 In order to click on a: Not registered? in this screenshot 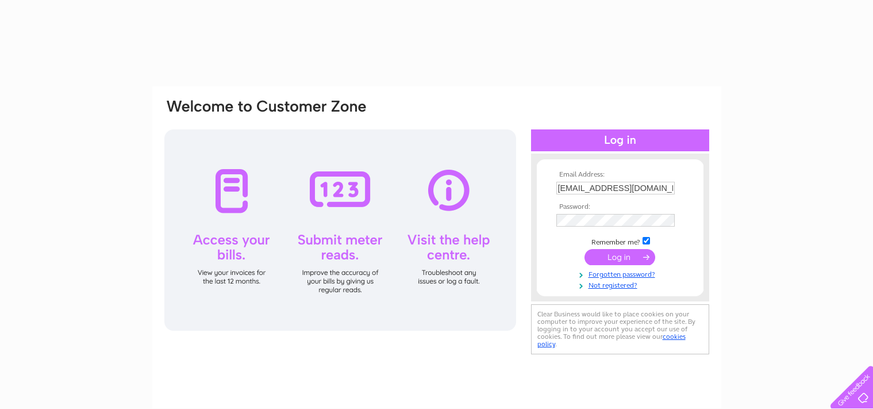, I will do `click(622, 284)`.